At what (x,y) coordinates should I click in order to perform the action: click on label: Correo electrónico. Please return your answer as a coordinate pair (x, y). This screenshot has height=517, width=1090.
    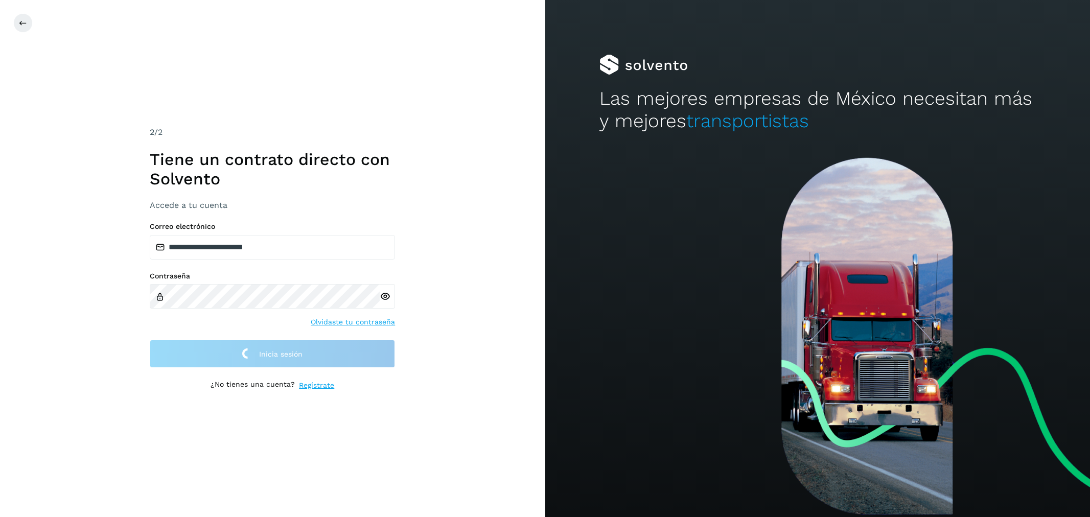
    Looking at the image, I should click on (272, 226).